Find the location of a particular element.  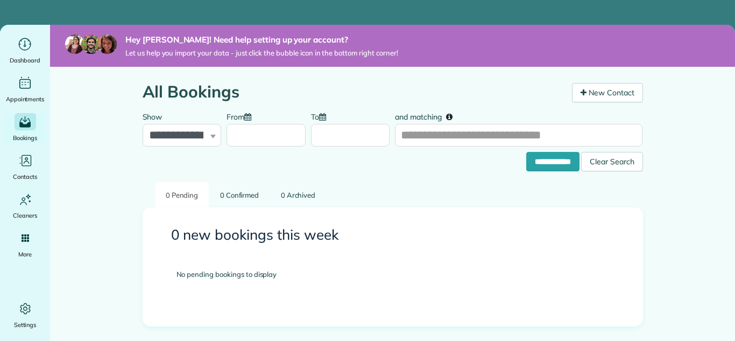

span: Cleaners is located at coordinates (25, 215).